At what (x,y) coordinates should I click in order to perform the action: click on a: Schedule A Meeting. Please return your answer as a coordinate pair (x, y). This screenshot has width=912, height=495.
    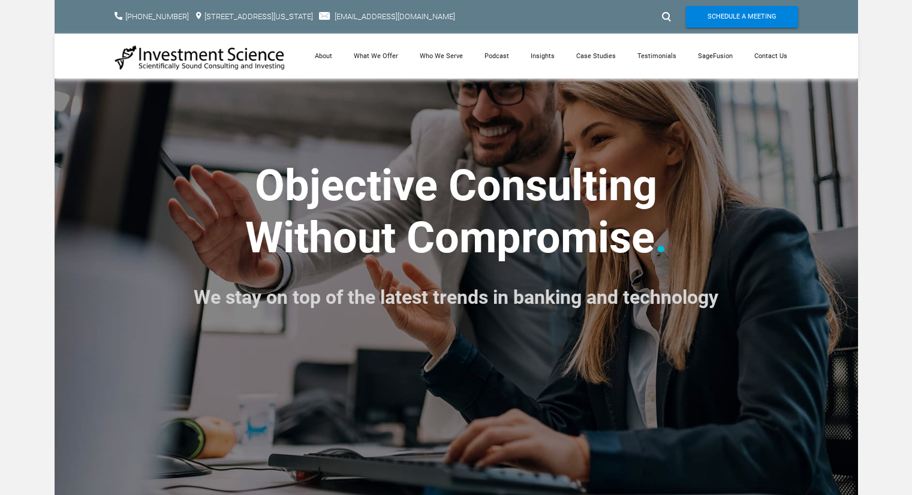
    Looking at the image, I should click on (742, 17).